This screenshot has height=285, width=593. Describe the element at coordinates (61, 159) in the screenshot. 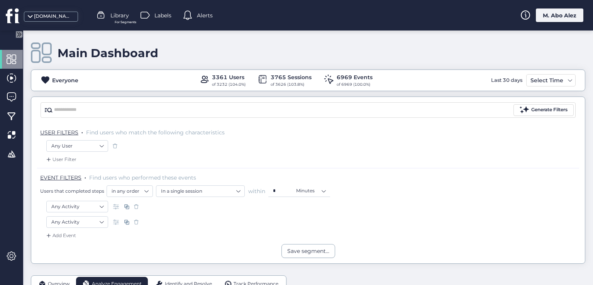

I see `div: User Filter` at that location.